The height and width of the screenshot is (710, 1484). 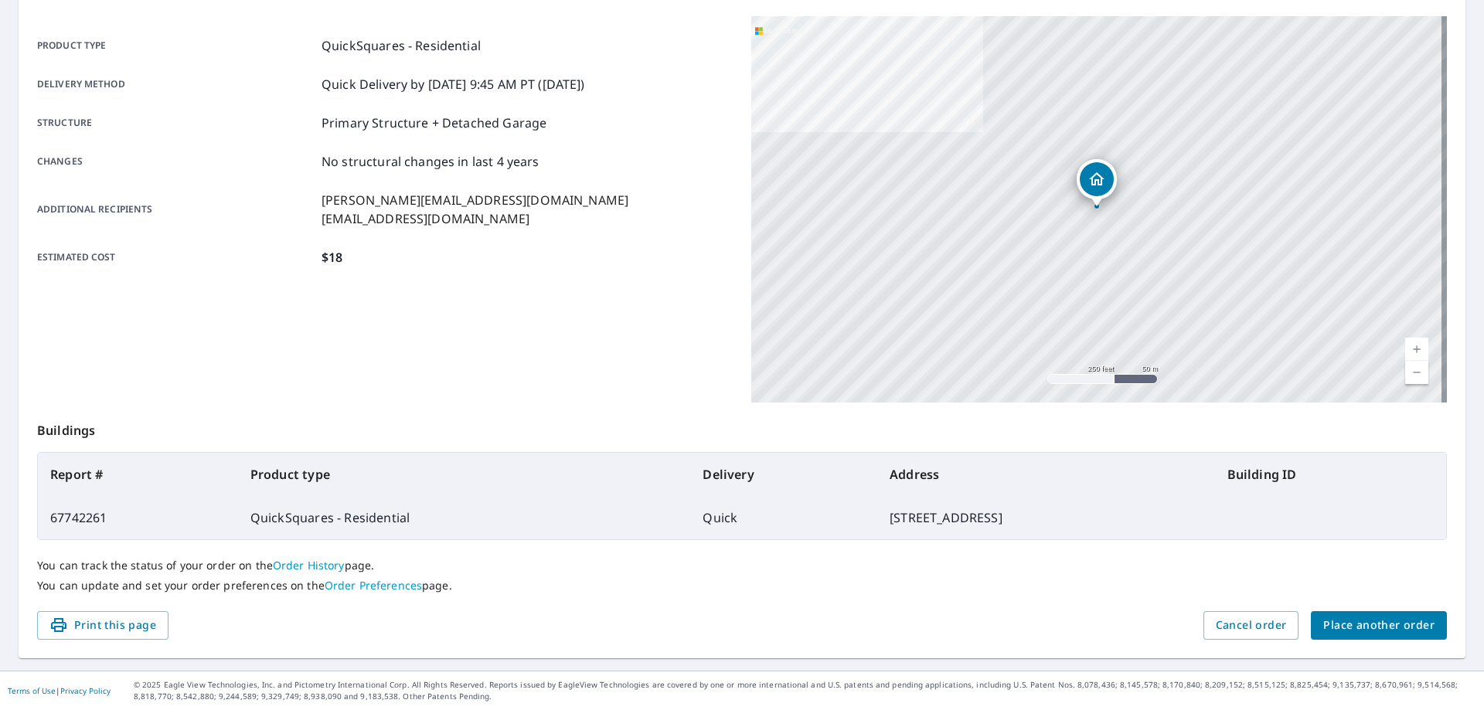 What do you see at coordinates (103, 625) in the screenshot?
I see `span: Print this page` at bounding box center [103, 625].